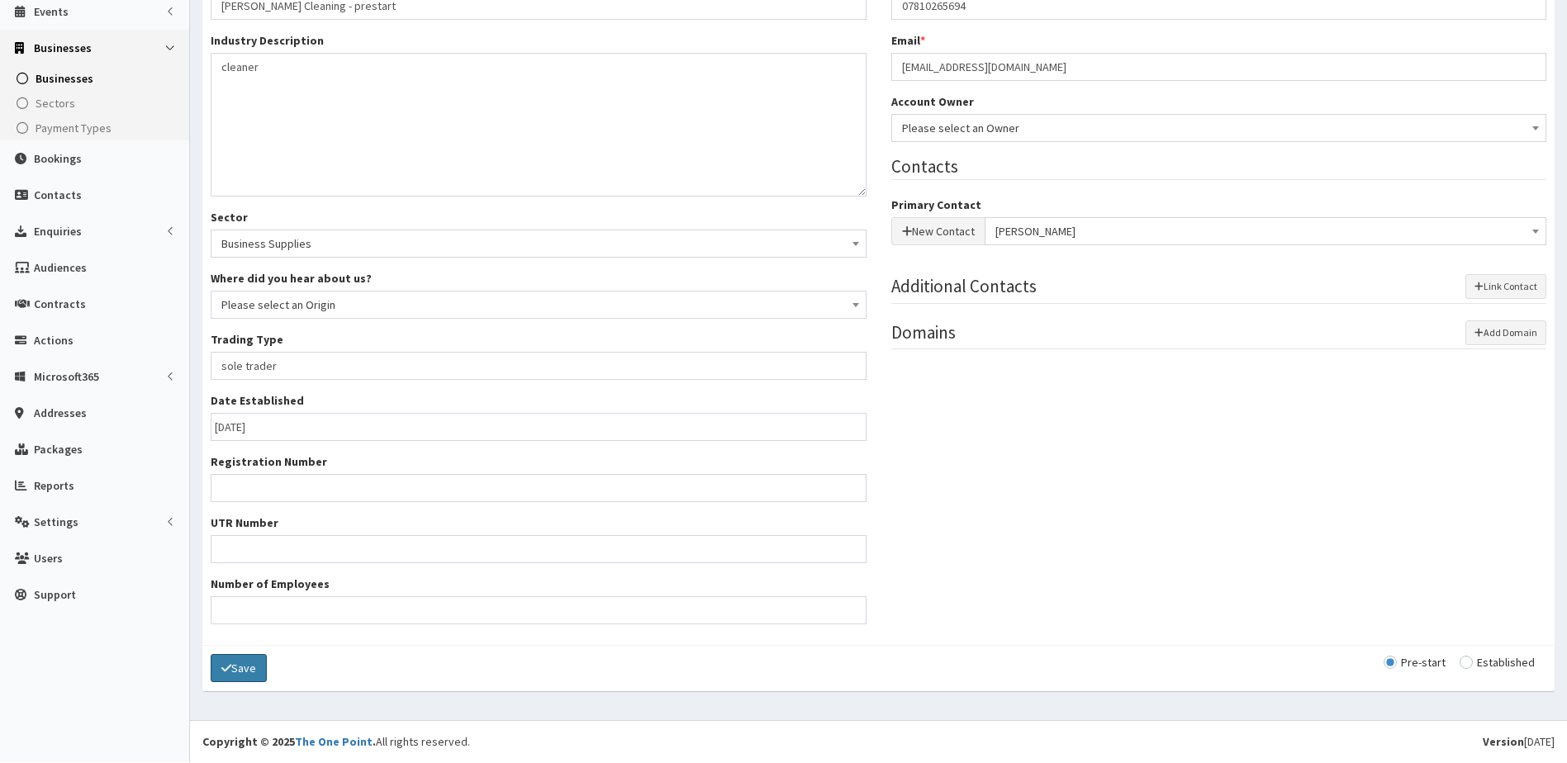 The height and width of the screenshot is (763, 1567). Describe the element at coordinates (247, 340) in the screenshot. I see `label: Trading Type` at that location.